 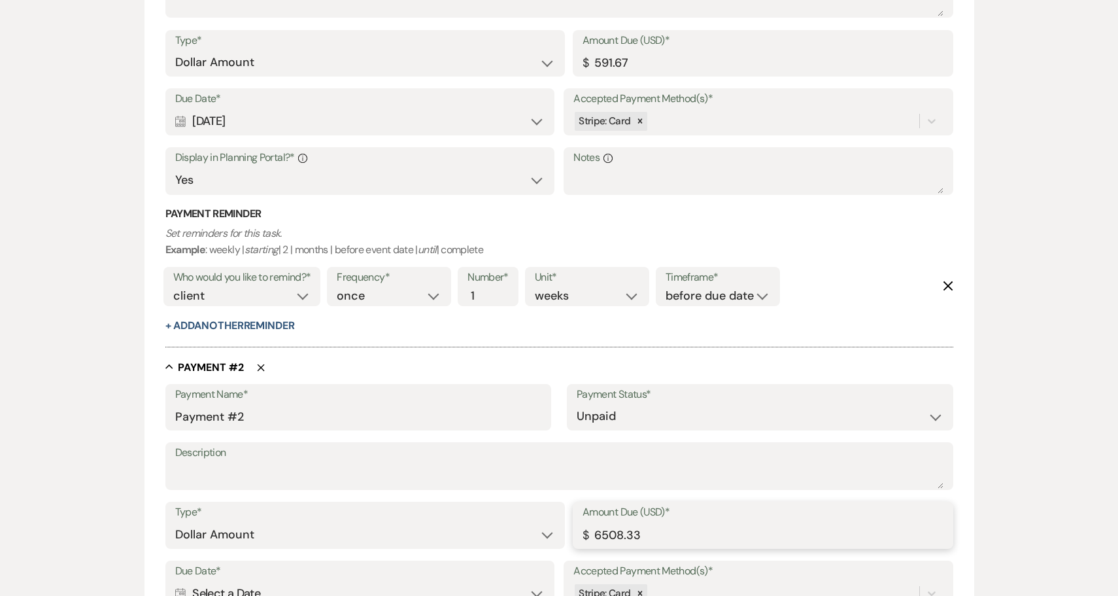 What do you see at coordinates (587, 277) in the screenshot?
I see `label: Unit*` at bounding box center [587, 277].